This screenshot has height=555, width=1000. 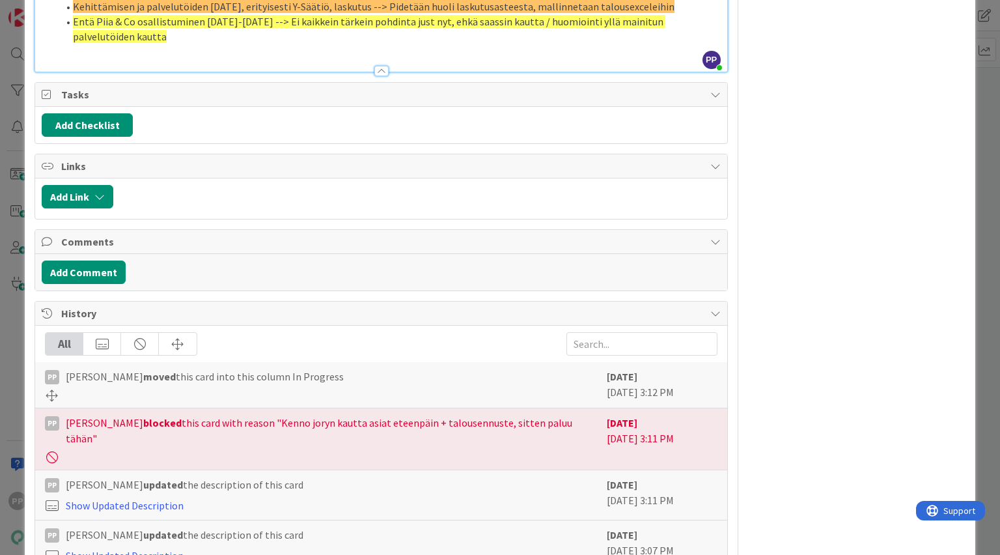 I want to click on b: moved, so click(x=160, y=376).